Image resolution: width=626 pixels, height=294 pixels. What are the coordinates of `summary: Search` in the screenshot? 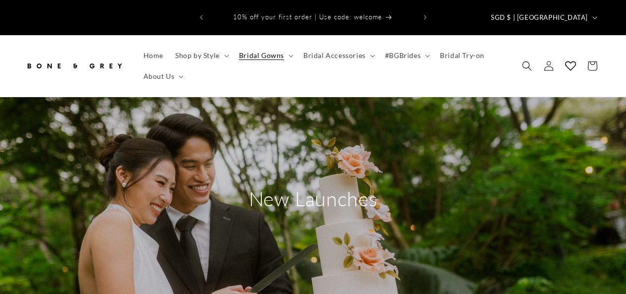 It's located at (527, 66).